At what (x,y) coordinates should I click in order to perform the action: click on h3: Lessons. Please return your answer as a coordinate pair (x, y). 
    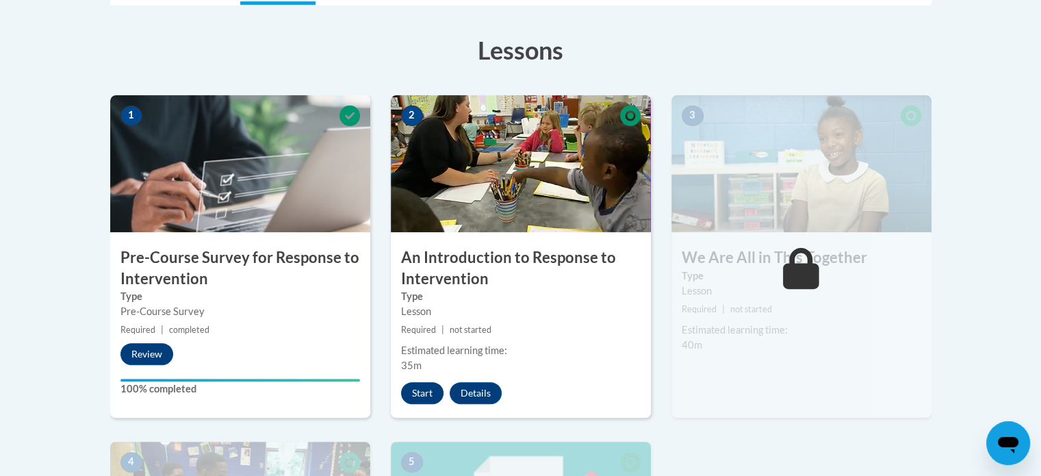
    Looking at the image, I should click on (521, 50).